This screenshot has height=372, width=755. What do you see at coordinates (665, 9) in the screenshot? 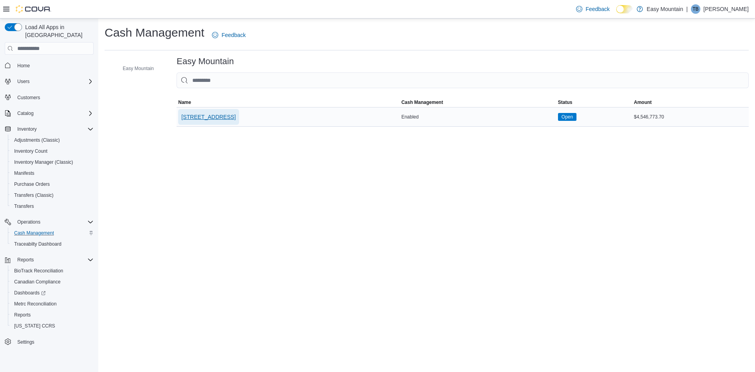
I see `p: Easy Mountain` at bounding box center [665, 9].